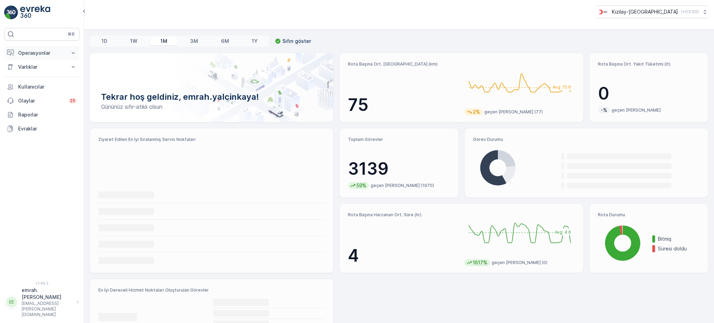 Image resolution: width=714 pixels, height=323 pixels. Describe the element at coordinates (42, 129) in the screenshot. I see `a: Evraklar` at that location.